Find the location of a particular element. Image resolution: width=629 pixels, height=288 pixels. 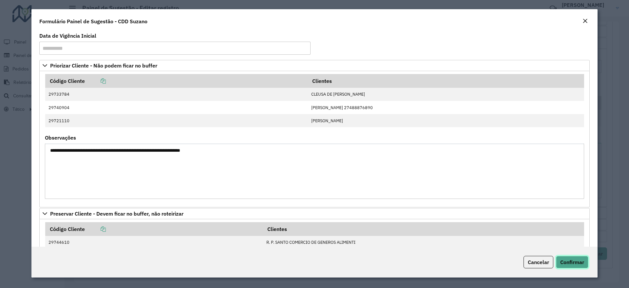

td: 29721110 is located at coordinates (177, 121).